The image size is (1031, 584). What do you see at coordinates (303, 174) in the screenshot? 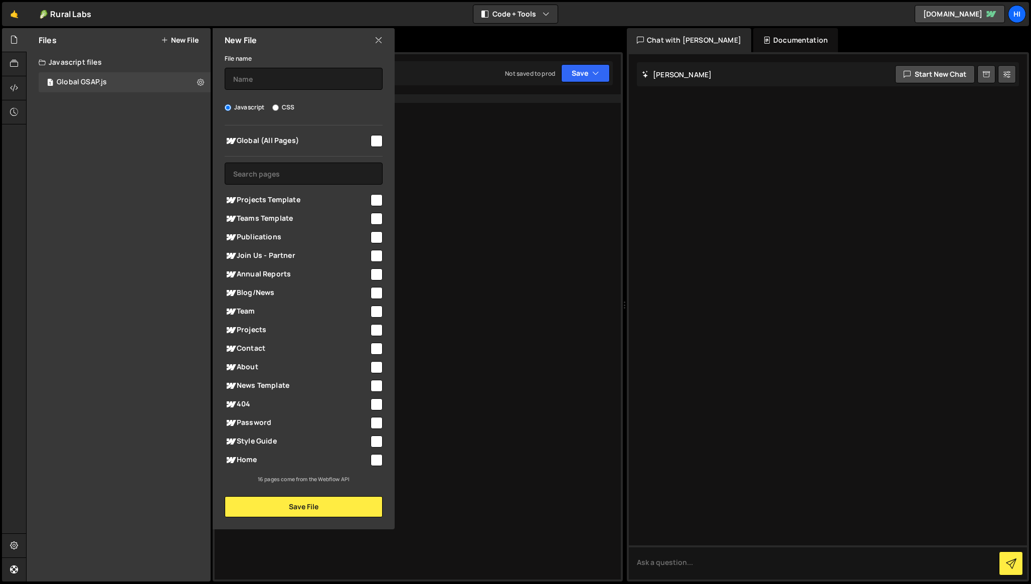
I see `input: Search pages` at bounding box center [303, 174].